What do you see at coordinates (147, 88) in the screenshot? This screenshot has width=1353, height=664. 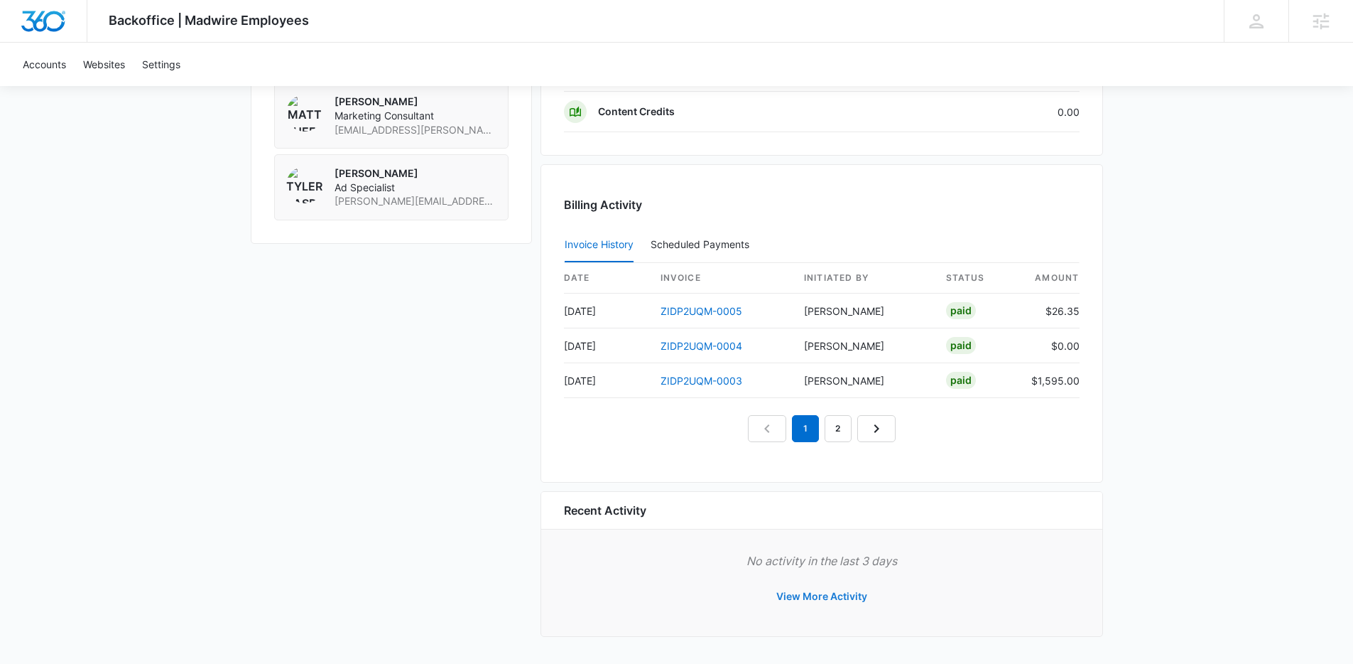 I see `img: tab_keywords_by_traffic_grey.svg` at bounding box center [147, 88].